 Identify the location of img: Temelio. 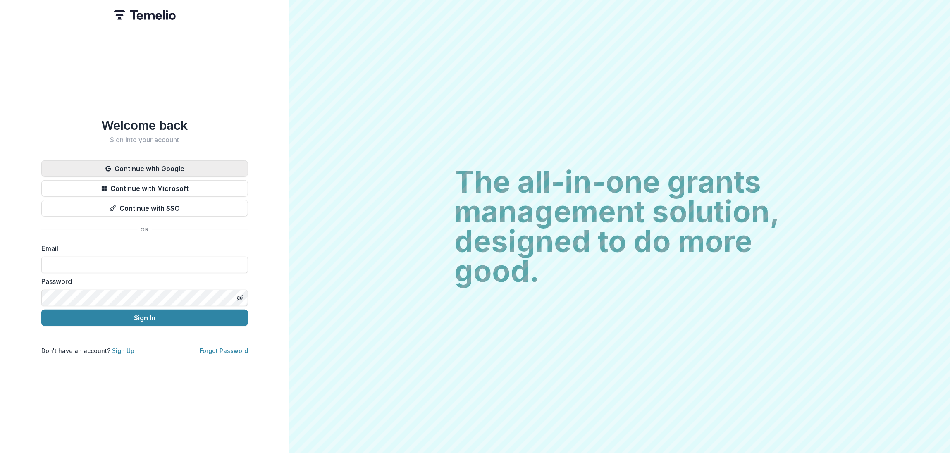
(145, 15).